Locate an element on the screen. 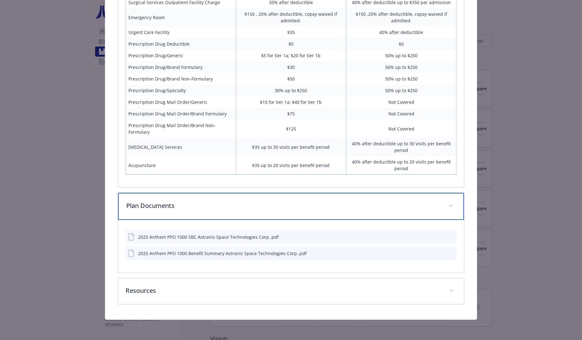 This screenshot has height=340, width=582. td: 40% after deductible is located at coordinates (401, 32).